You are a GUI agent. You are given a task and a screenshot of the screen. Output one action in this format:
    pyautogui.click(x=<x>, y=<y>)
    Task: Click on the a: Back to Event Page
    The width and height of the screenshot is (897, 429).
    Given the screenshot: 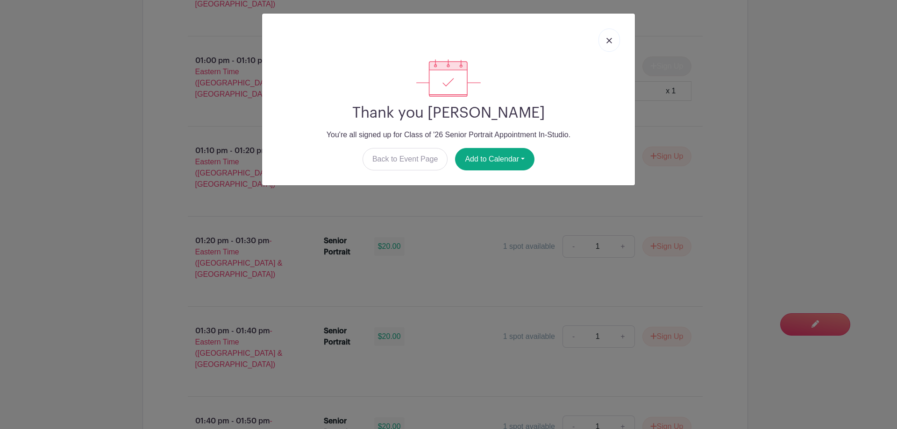 What is the action you would take?
    pyautogui.click(x=405, y=159)
    